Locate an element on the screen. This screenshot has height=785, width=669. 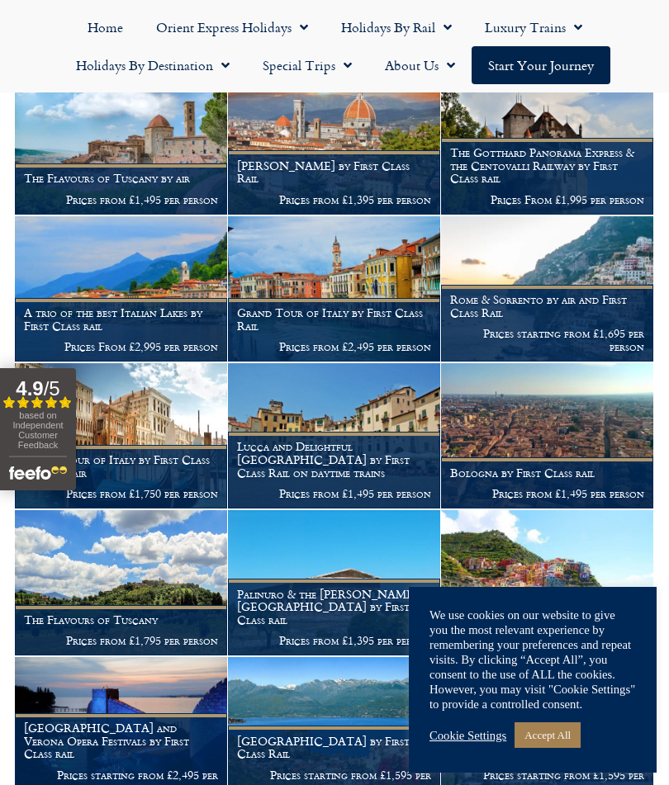
a: Rapallo & the Cinque Terre Prices From £1,395 per person is located at coordinates (547, 583).